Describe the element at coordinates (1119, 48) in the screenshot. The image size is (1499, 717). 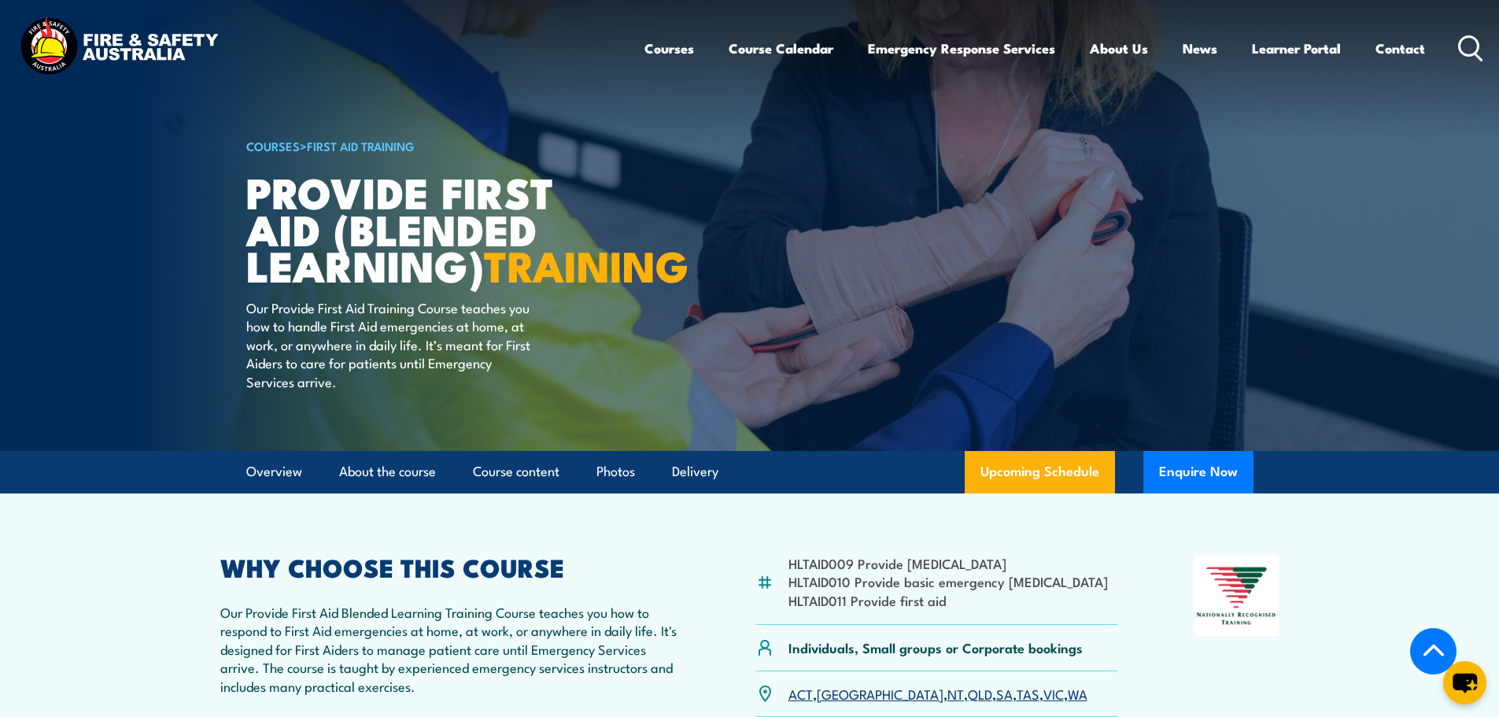
I see `a: About Us` at that location.